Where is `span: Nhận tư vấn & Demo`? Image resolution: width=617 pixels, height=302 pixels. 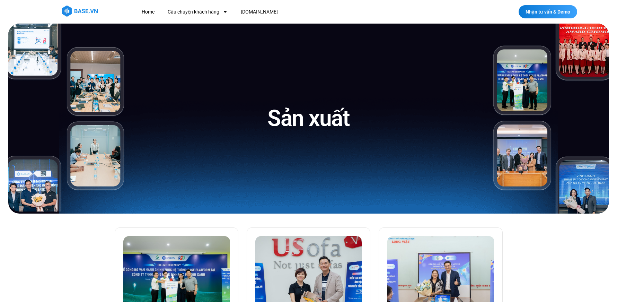
span: Nhận tư vấn & Demo is located at coordinates (548, 12).